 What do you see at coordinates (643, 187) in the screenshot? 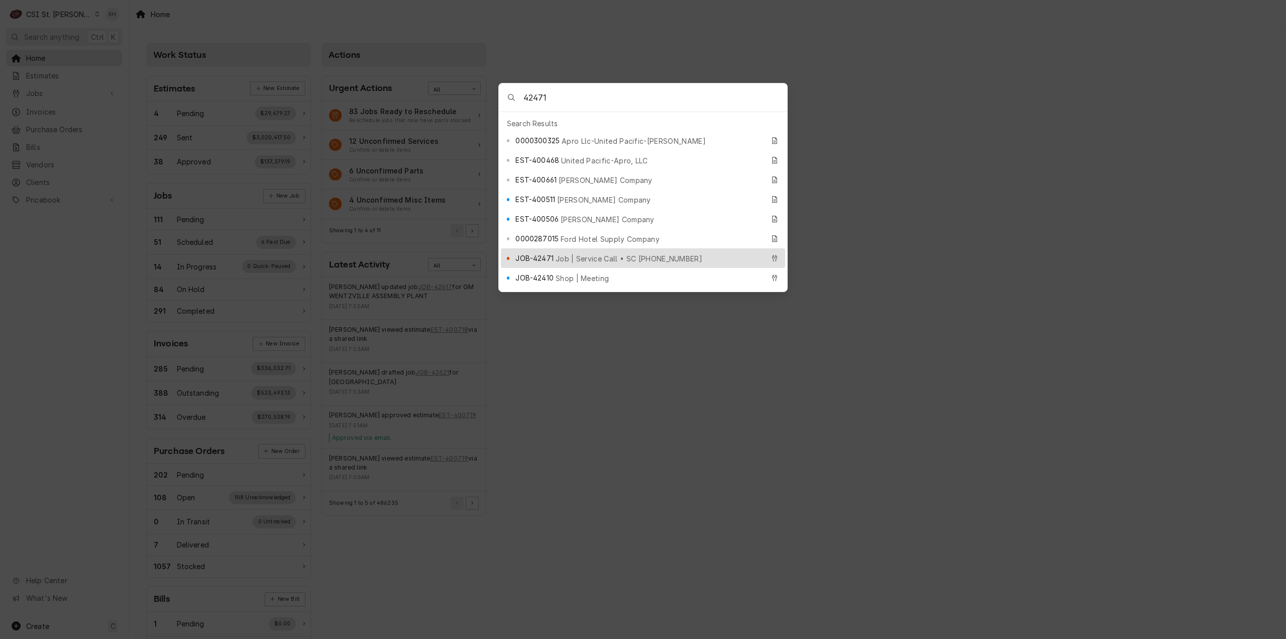
I see `div: Global Command Menu` at bounding box center [643, 187].